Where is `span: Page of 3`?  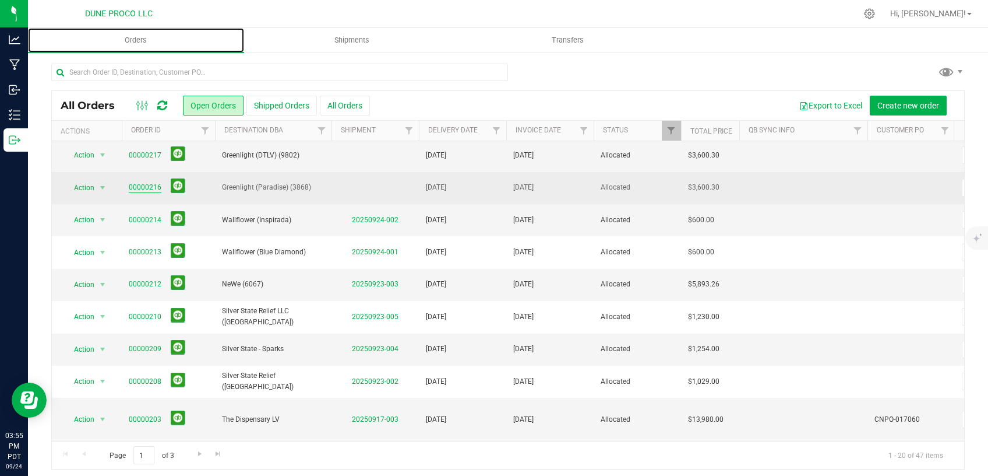 span: Page of 3 is located at coordinates (142, 455).